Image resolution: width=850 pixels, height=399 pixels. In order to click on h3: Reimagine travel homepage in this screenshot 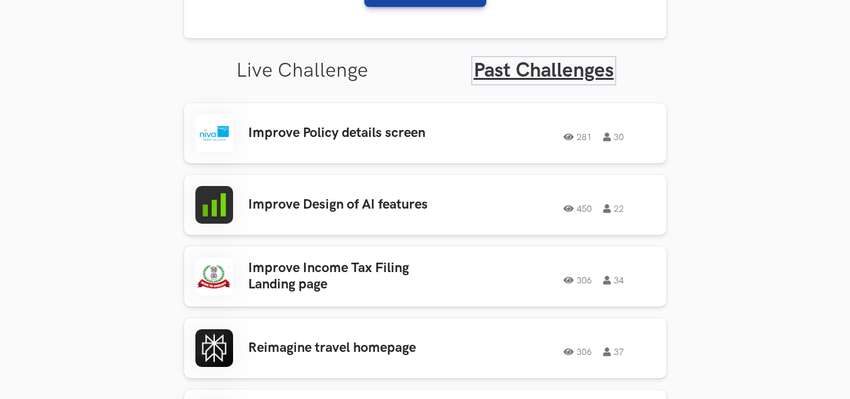, I will do `click(346, 348)`.